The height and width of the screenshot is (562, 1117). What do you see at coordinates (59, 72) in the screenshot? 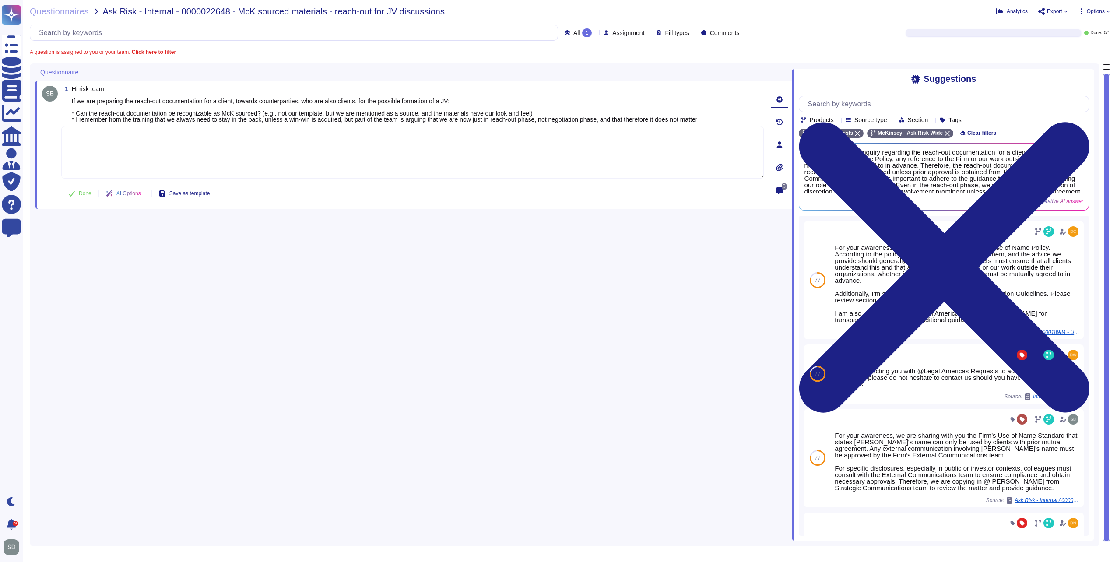
I see `span: Questionnaire` at bounding box center [59, 72].